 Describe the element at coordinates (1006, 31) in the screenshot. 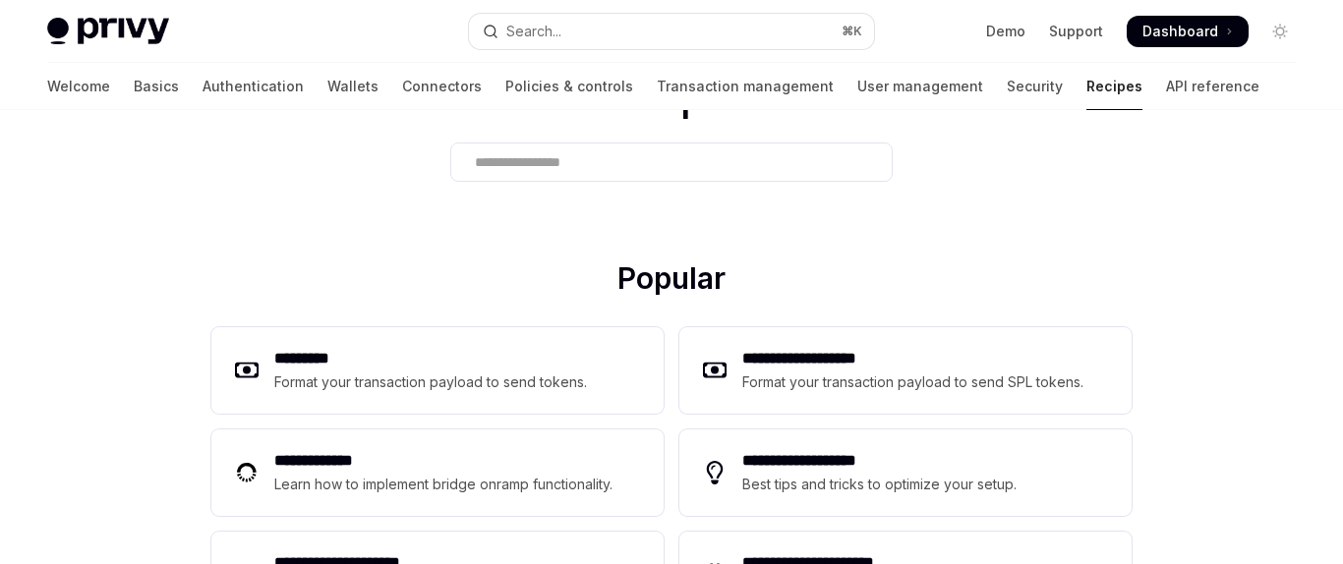

I see `a: Demo` at that location.